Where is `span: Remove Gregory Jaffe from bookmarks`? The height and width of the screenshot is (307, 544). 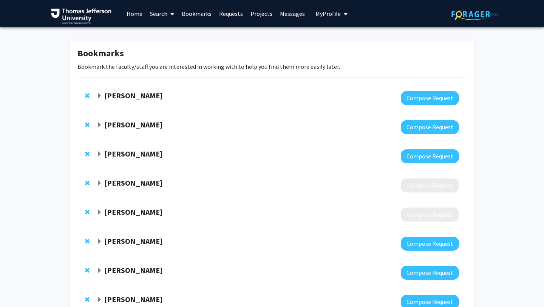 span: Remove Gregory Jaffe from bookmarks is located at coordinates (87, 96).